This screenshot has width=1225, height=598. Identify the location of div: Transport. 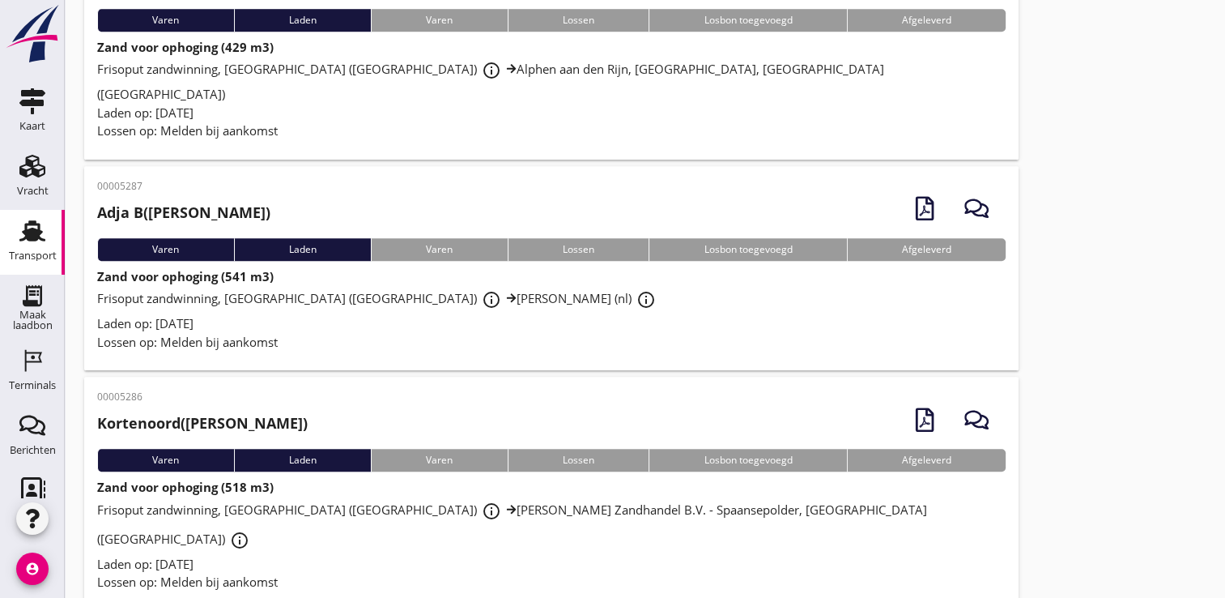
(32, 255).